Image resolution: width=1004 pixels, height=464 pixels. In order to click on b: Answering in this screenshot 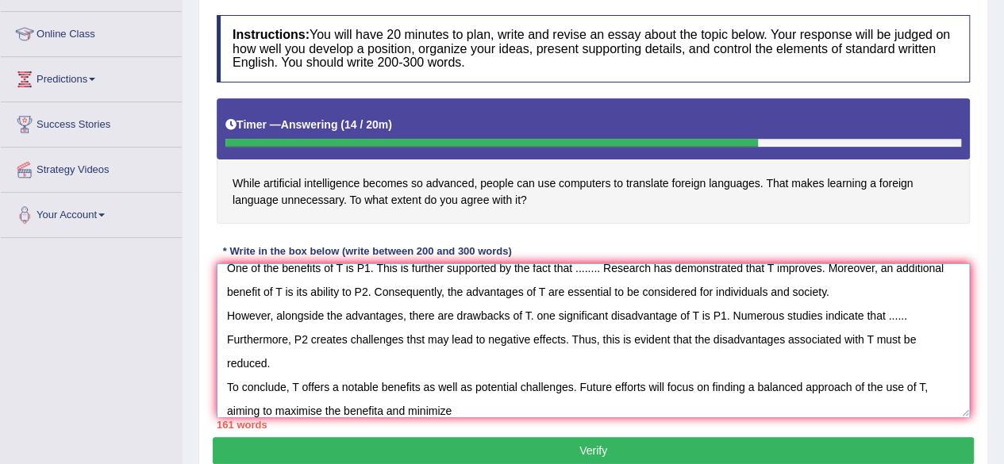, I will do `click(310, 125)`.